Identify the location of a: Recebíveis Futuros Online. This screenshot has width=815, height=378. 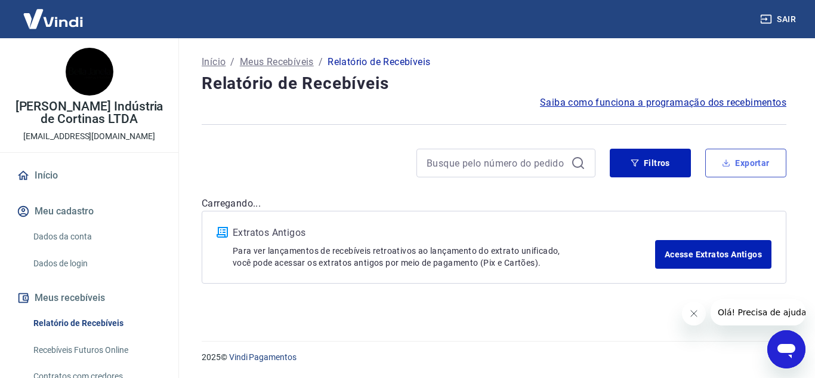
(96, 350).